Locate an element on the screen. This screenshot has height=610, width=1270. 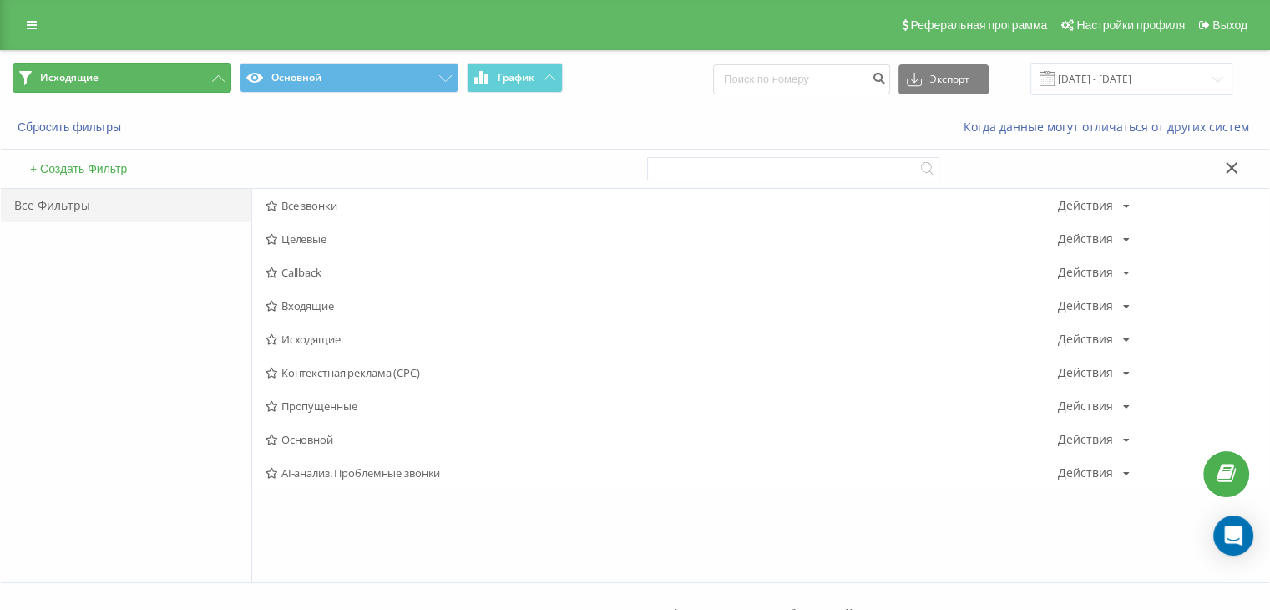
span: Настройки профиля is located at coordinates (1131, 25).